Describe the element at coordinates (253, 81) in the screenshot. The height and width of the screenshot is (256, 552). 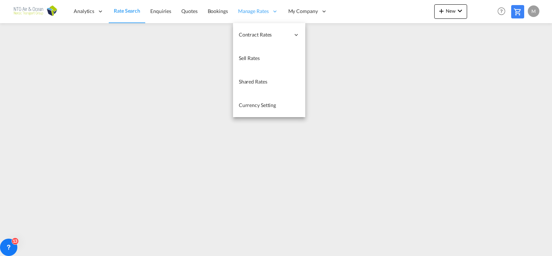
I see `span: Shared Rates` at that location.